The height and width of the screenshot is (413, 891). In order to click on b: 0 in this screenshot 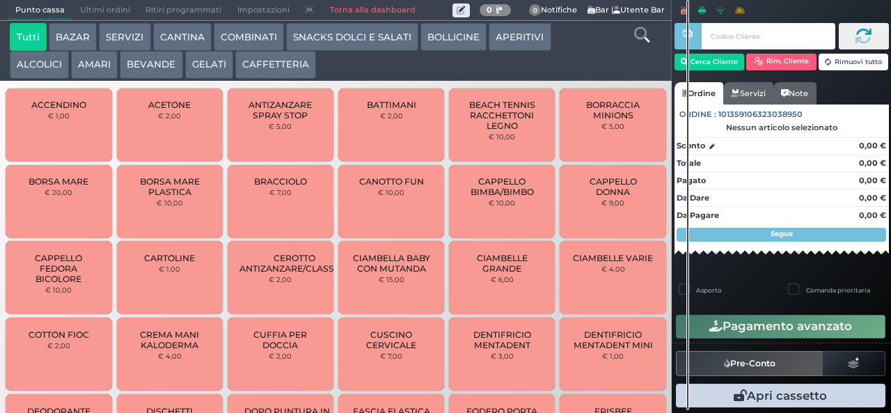, I will do `click(489, 10)`.